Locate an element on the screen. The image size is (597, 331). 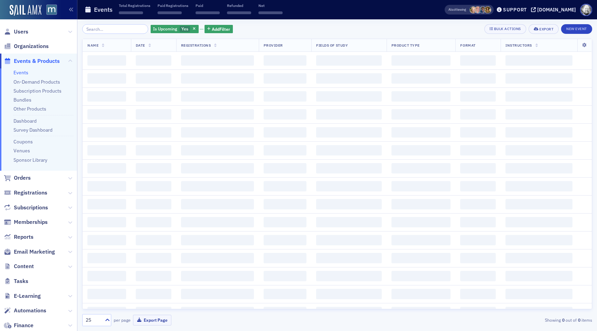
a: Reports is located at coordinates (19, 237).